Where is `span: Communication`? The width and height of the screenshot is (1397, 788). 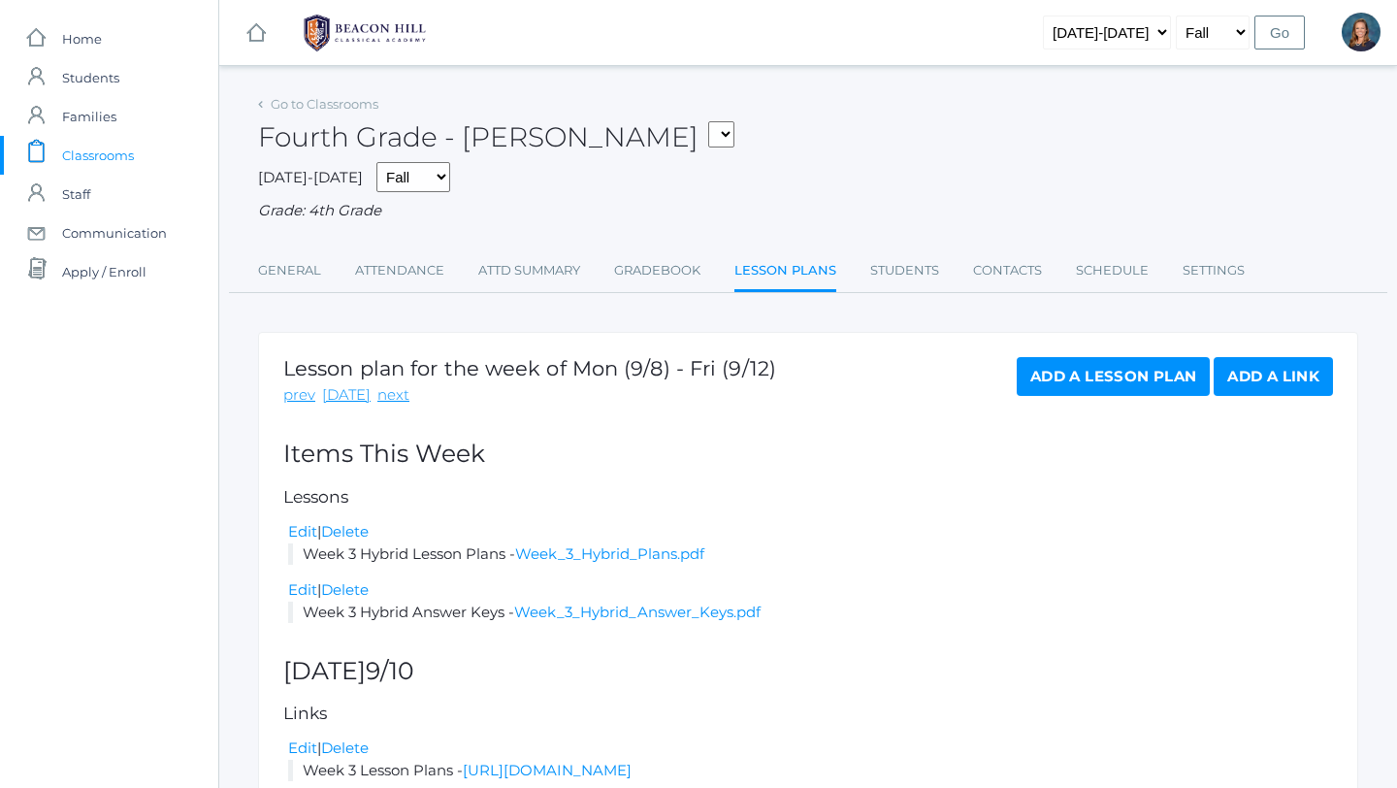 span: Communication is located at coordinates (114, 233).